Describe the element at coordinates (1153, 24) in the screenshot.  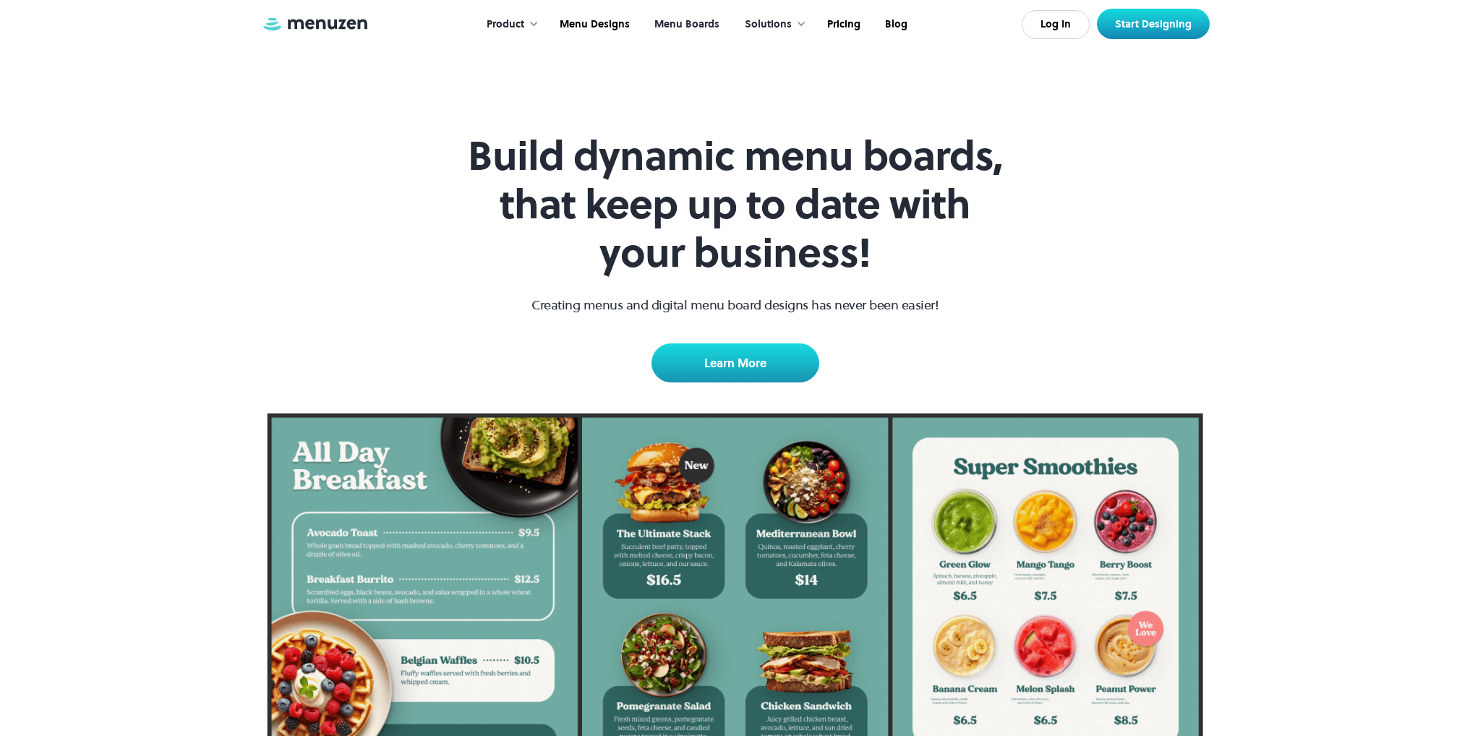
I see `a: Start Designing` at that location.